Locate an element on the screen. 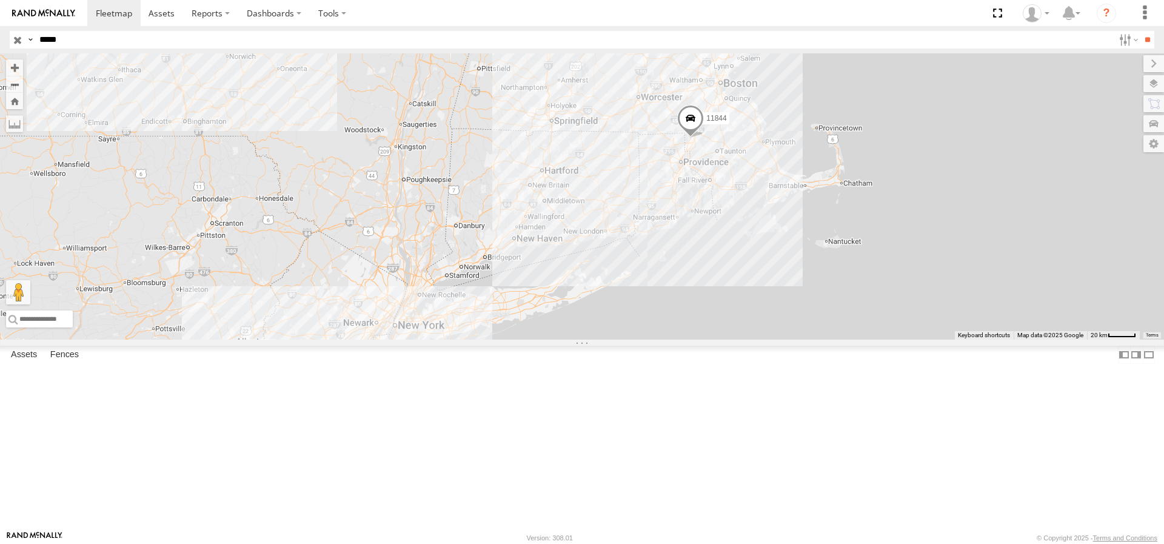  div: © Copyright 2025 - is located at coordinates (1097, 538).